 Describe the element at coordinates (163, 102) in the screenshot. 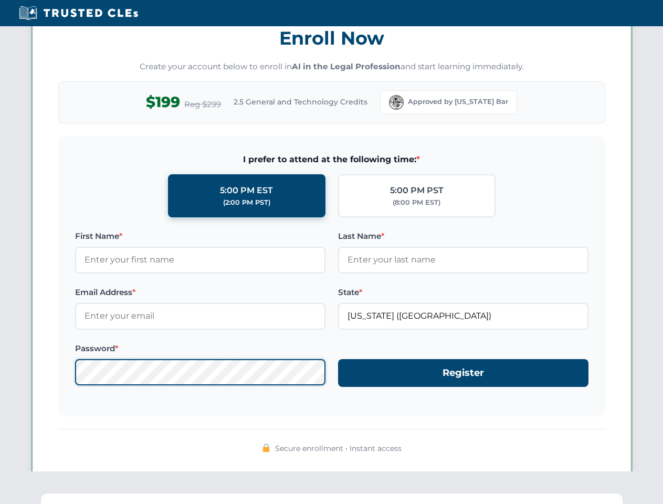

I see `span: $199` at that location.